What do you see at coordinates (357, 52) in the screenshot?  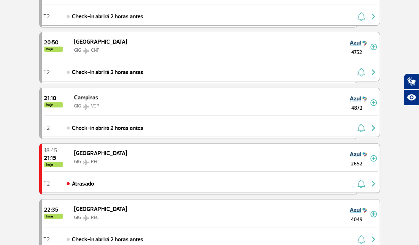 I see `span: 4752` at bounding box center [357, 52].